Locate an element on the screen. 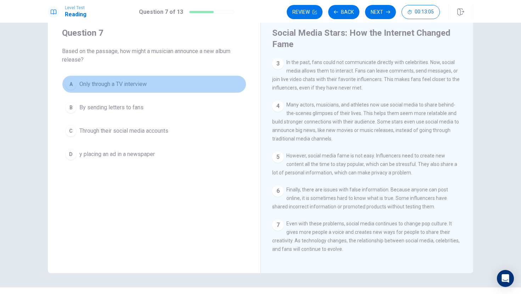 The image size is (521, 294). button: 00:13:05 is located at coordinates (420, 12).